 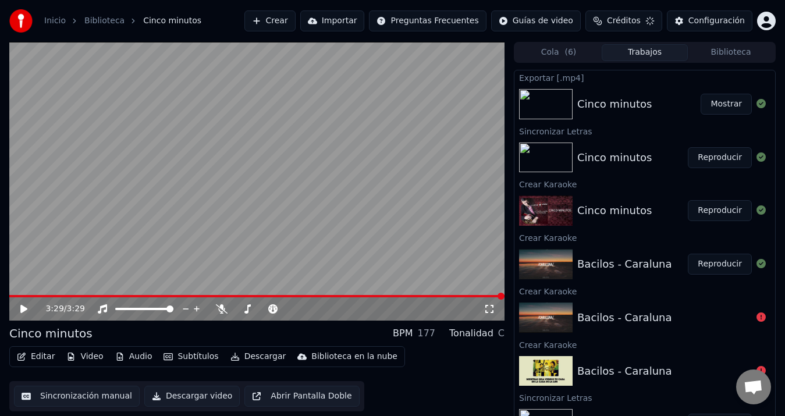 What do you see at coordinates (716, 21) in the screenshot?
I see `div: Configuración` at bounding box center [716, 21].